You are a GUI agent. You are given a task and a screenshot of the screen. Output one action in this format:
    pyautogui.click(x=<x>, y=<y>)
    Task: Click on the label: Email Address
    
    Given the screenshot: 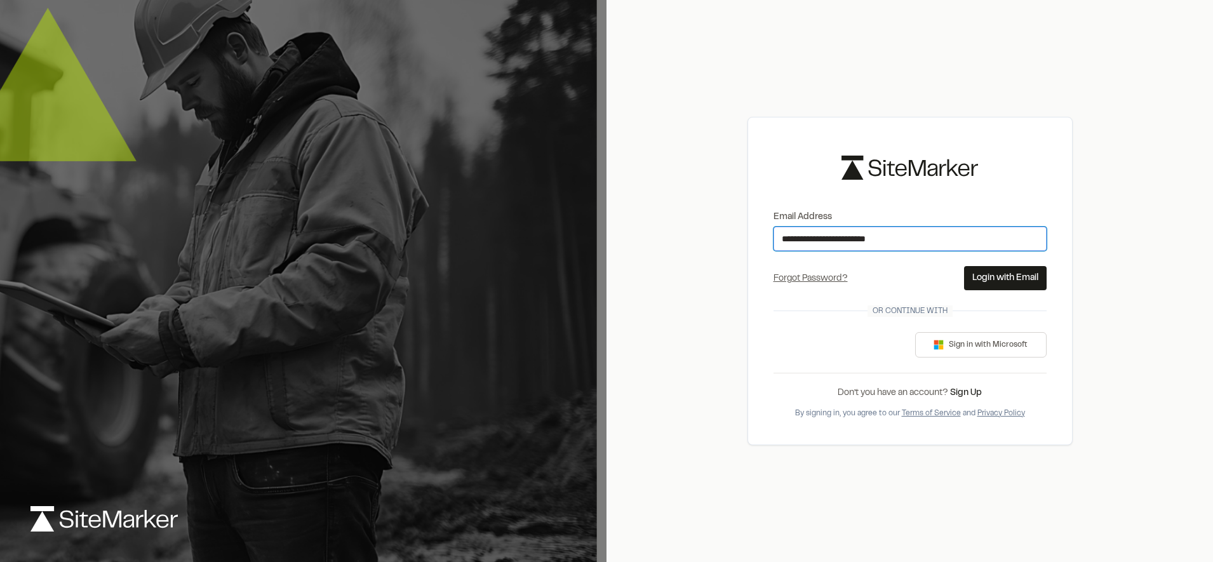 What is the action you would take?
    pyautogui.click(x=910, y=217)
    